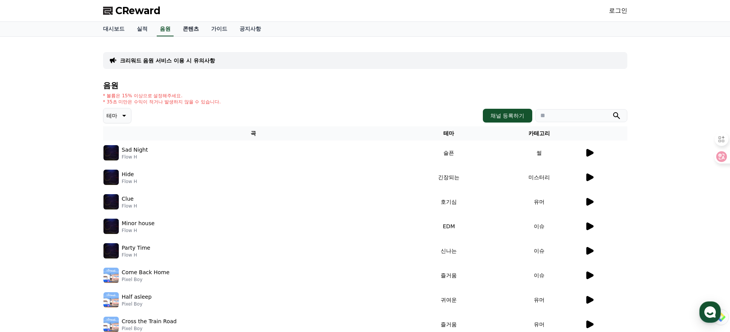  Describe the element at coordinates (135, 150) in the screenshot. I see `p: Sad Night` at that location.